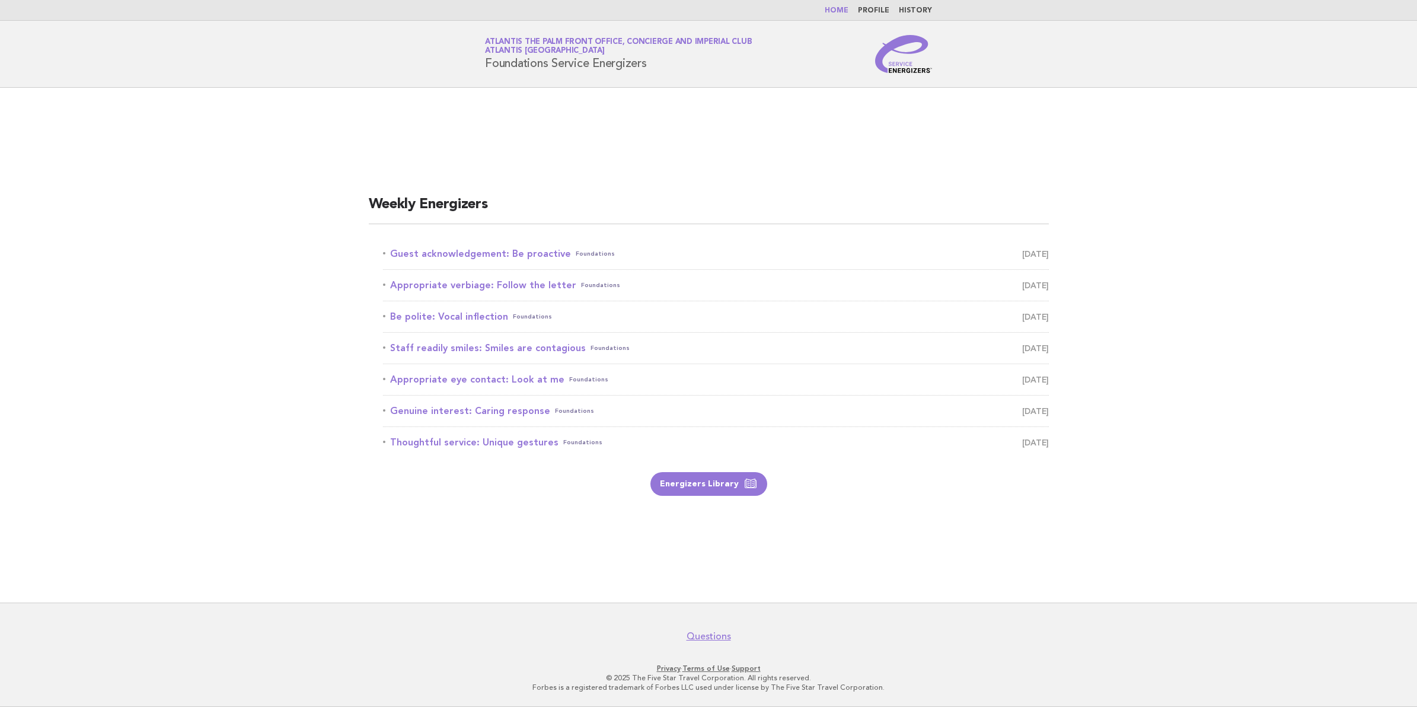 The height and width of the screenshot is (707, 1417). Describe the element at coordinates (709, 209) in the screenshot. I see `h2: Weekly Energizers` at that location.